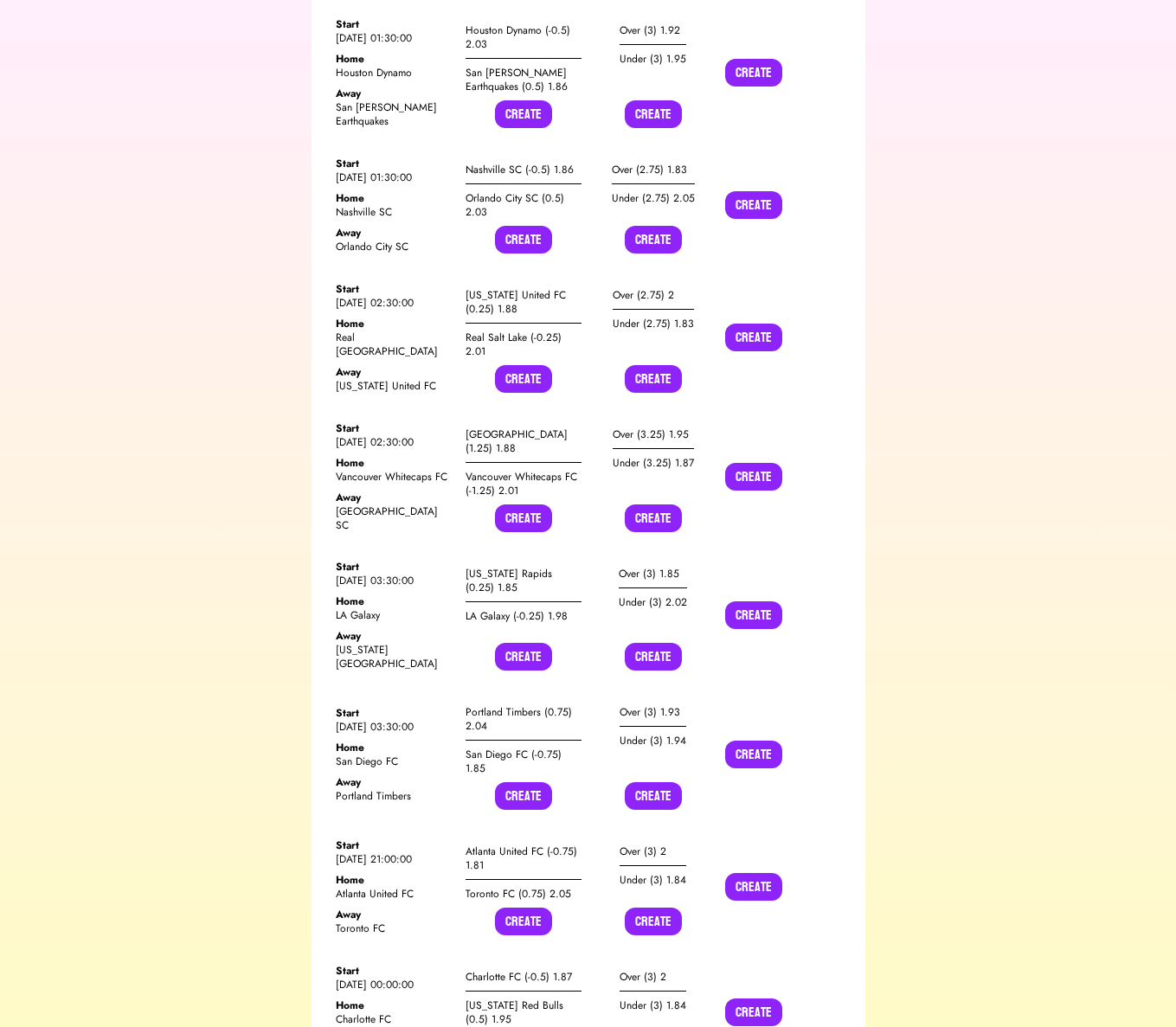 This screenshot has width=1176, height=1027. Describe the element at coordinates (653, 463) in the screenshot. I see `div: Under (3.25) 1.87` at that location.